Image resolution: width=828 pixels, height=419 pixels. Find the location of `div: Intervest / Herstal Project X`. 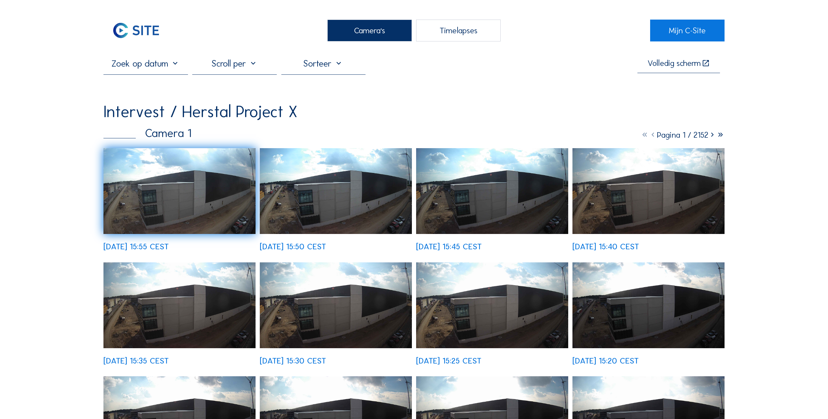

div: Intervest / Herstal Project X is located at coordinates (200, 112).